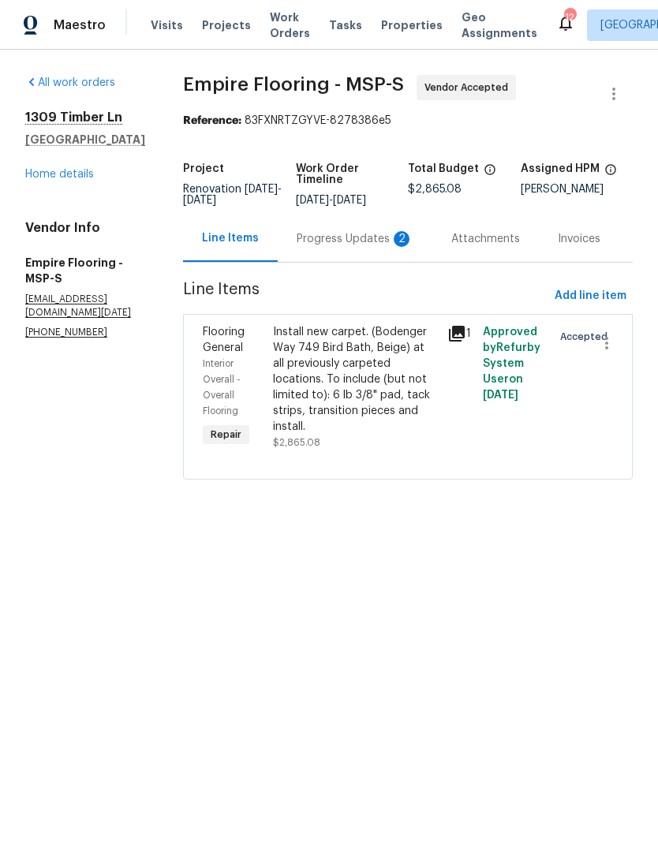 The height and width of the screenshot is (844, 658). Describe the element at coordinates (590, 296) in the screenshot. I see `button: Add line item` at that location.